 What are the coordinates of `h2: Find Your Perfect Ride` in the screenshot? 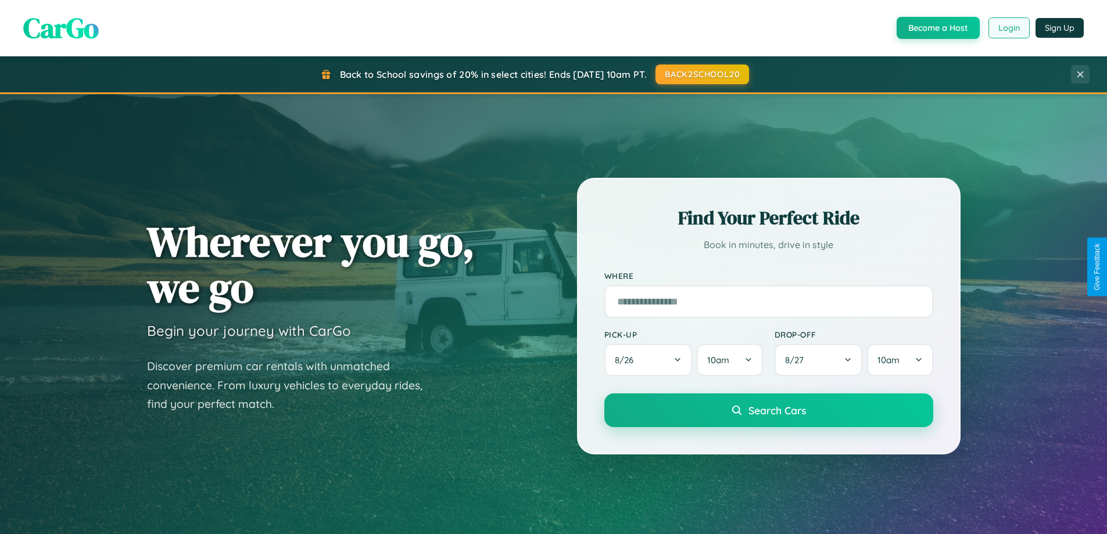 It's located at (769, 218).